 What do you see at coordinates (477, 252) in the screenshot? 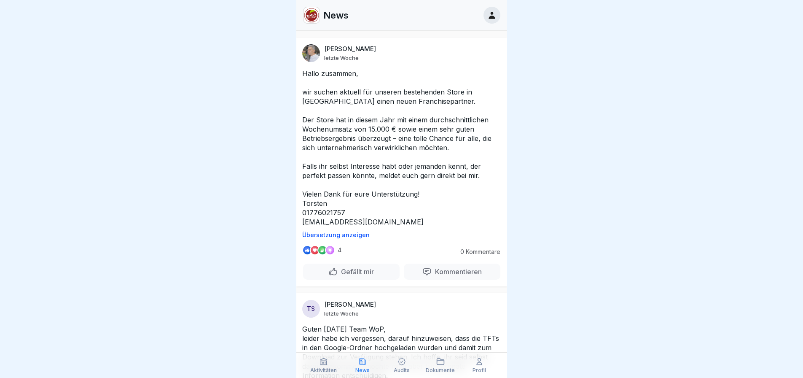
I see `p: 0 Kommentare` at bounding box center [477, 252].